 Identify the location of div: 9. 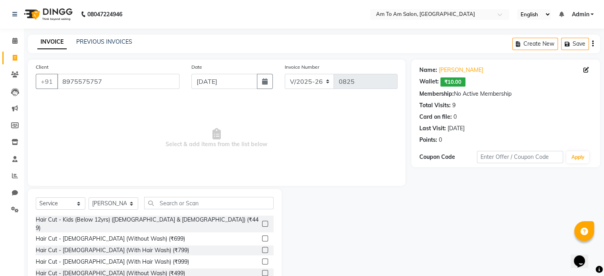
(454, 105).